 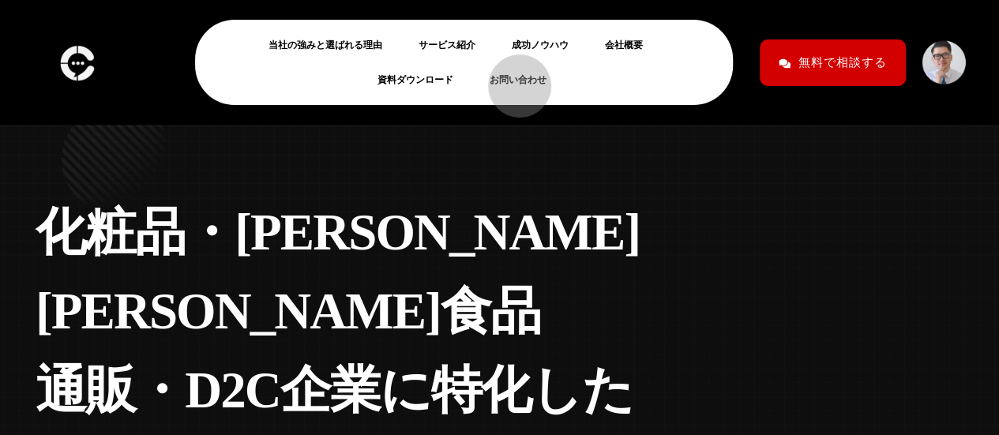 What do you see at coordinates (232, 390) in the screenshot?
I see `div: 2` at bounding box center [232, 390].